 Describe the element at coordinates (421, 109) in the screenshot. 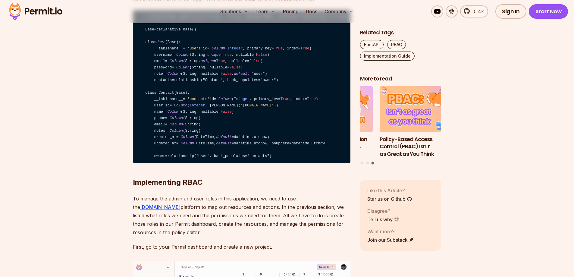

I see `img: Policy-Based Access Control (PBAC) Isn’t as Great as You Think` at that location.